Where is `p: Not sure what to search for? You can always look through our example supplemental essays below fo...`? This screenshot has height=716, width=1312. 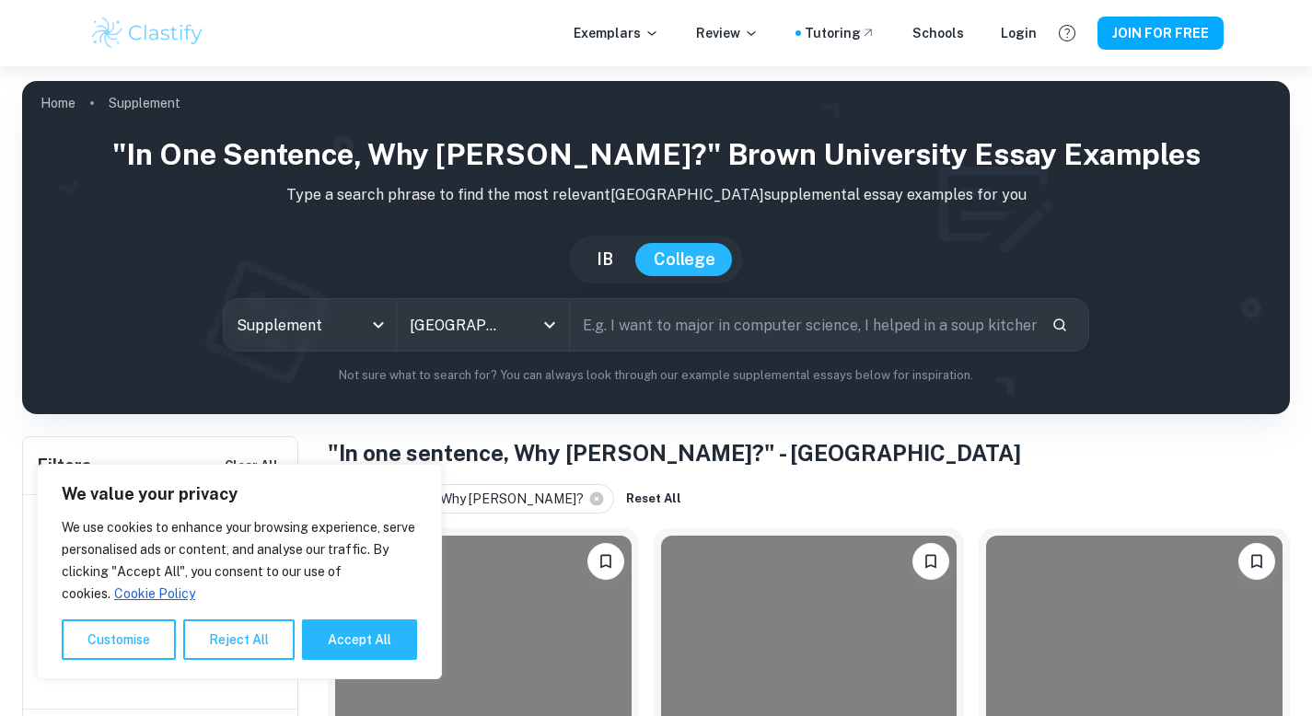
p: Not sure what to search for? You can always look through our example supplemental essays below fo... is located at coordinates (656, 376).